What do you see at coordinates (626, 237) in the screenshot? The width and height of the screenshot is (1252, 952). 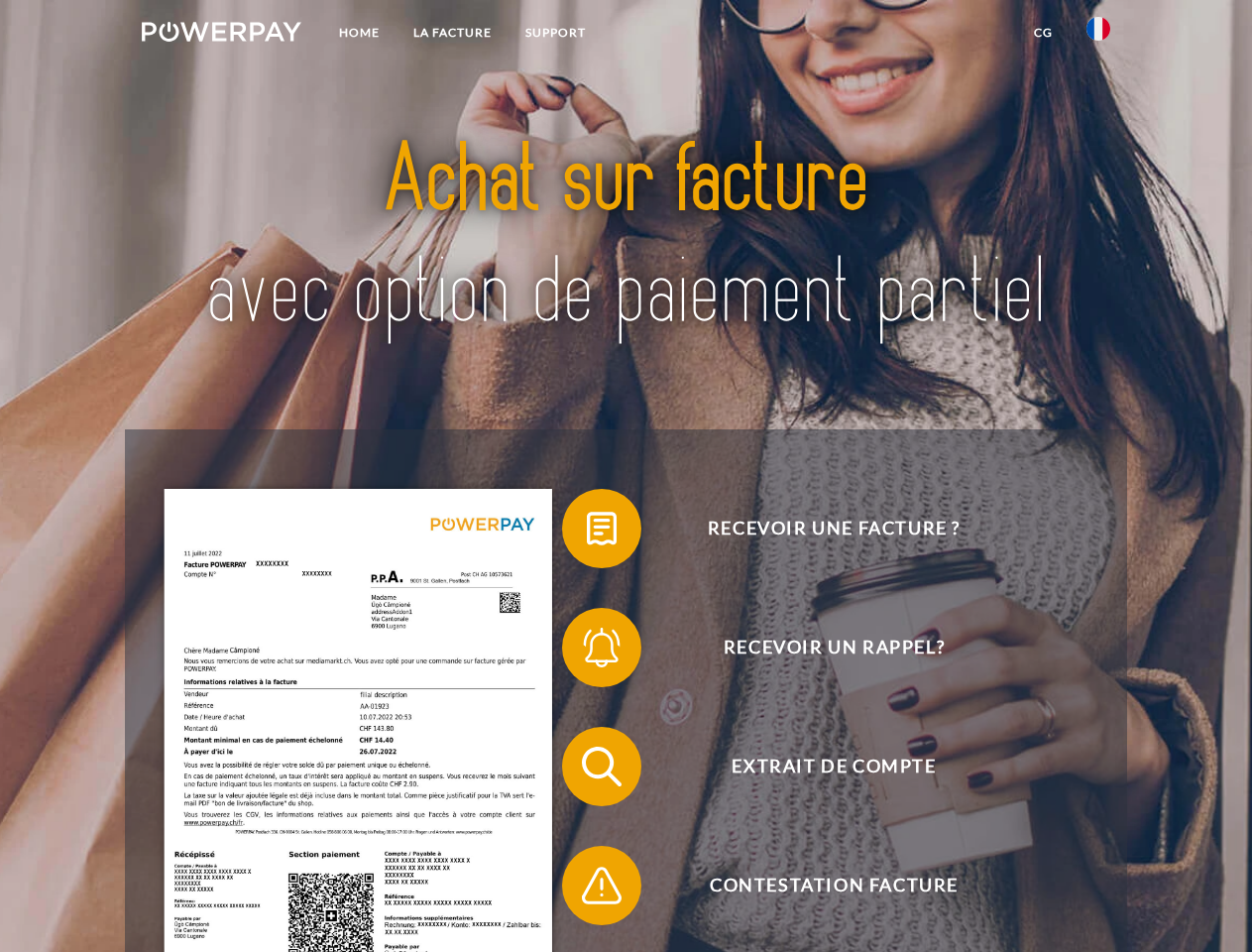 I see `img: title-powerpay_fr.svg` at bounding box center [626, 237].